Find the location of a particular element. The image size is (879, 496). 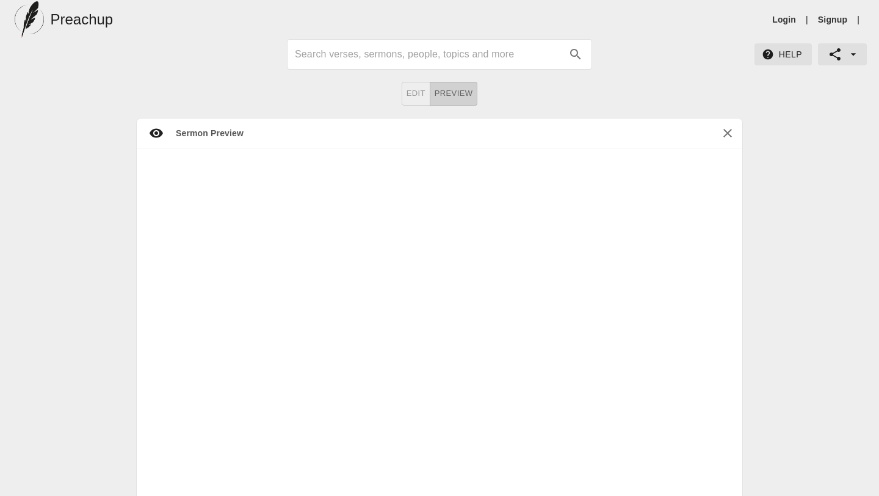

div: text alignment is located at coordinates (439, 93).